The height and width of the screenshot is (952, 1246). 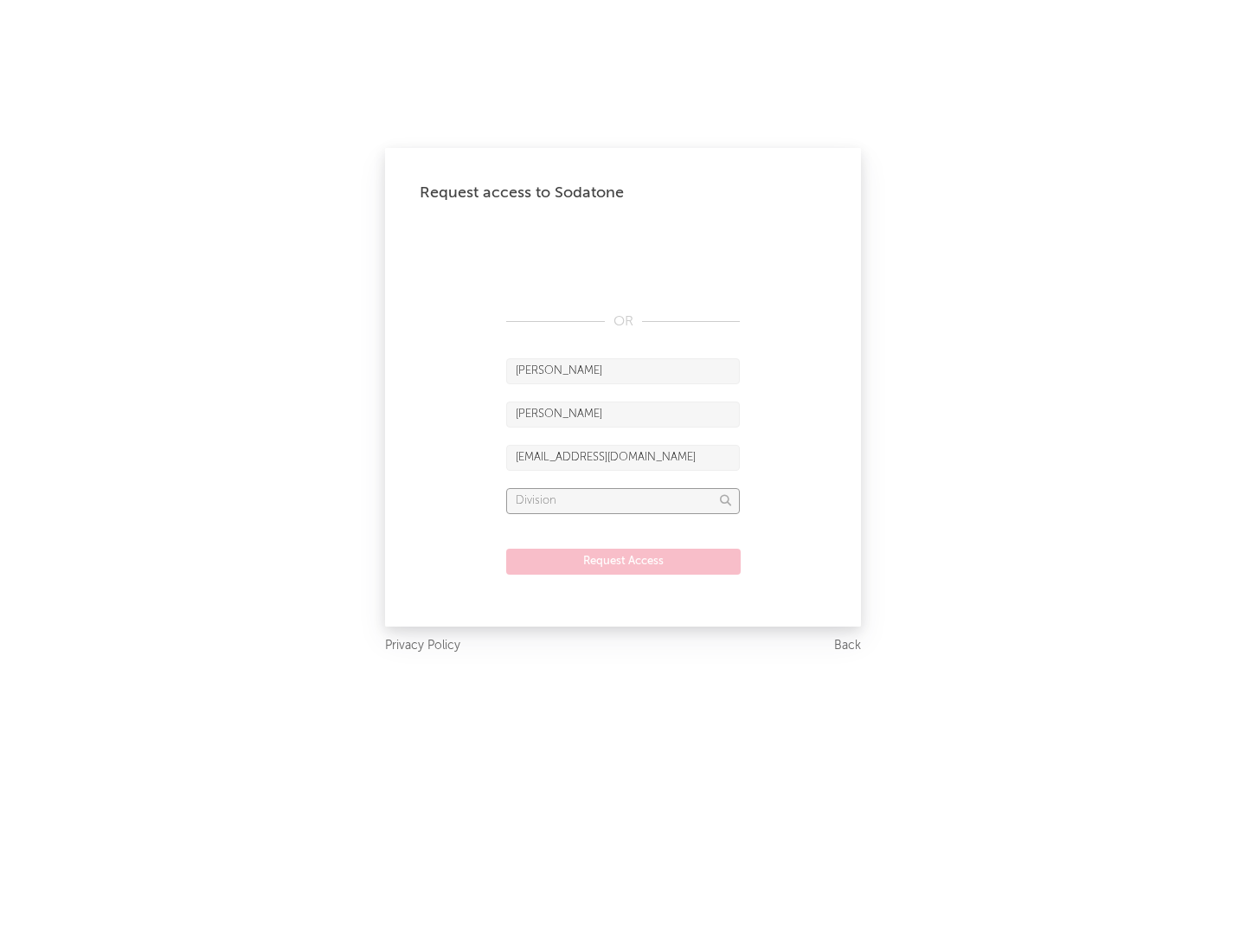 I want to click on a: Privacy Policy, so click(x=422, y=646).